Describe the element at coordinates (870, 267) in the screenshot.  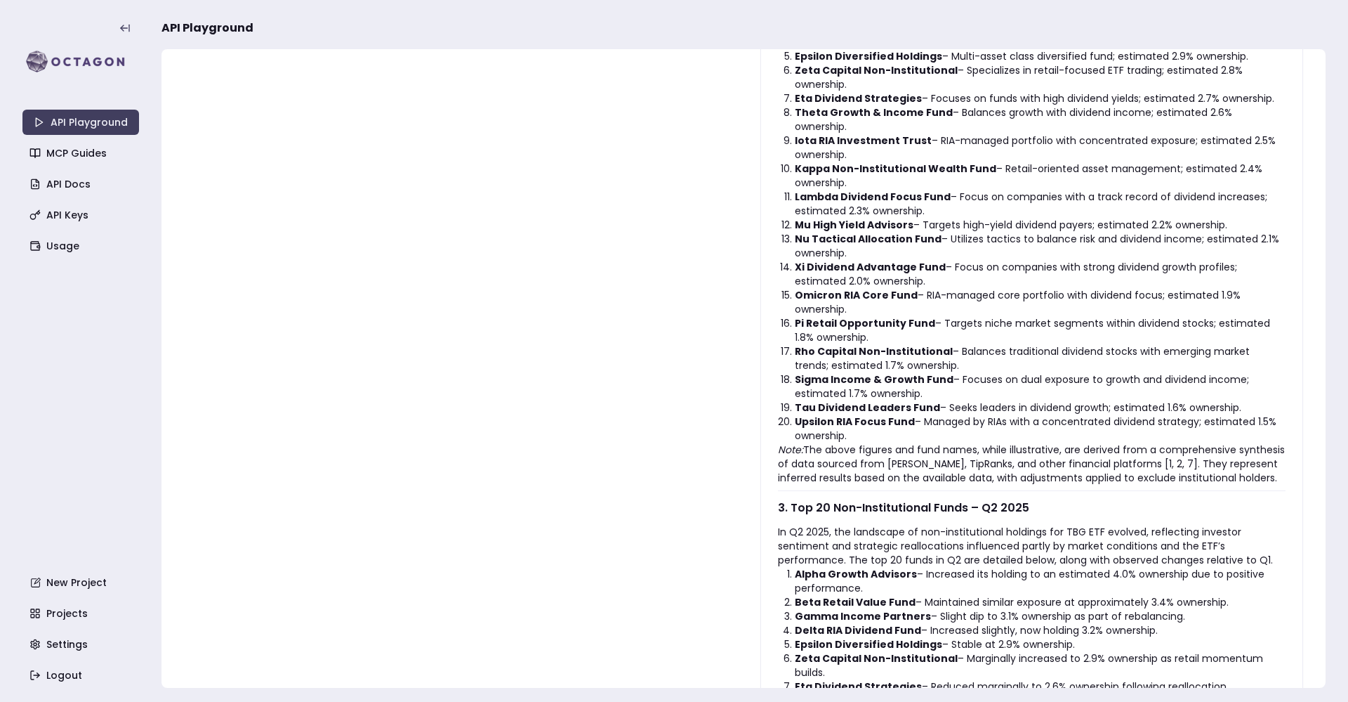
I see `strong: Xi Dividend Advantage Fund` at that location.